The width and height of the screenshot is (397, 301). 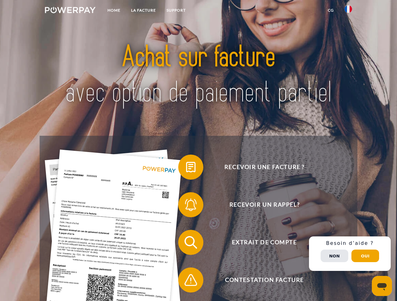 What do you see at coordinates (260, 280) in the screenshot?
I see `button: Contestation Facture` at bounding box center [260, 280].